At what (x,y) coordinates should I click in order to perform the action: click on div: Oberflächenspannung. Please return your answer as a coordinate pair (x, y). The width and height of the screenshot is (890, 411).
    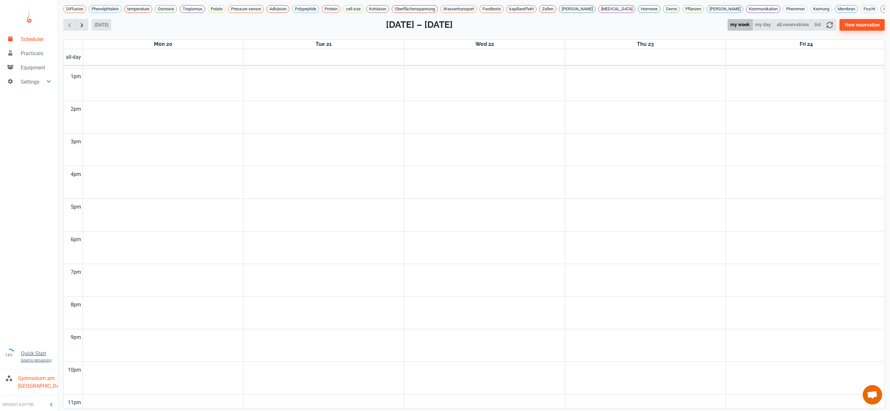
    Looking at the image, I should click on (415, 9).